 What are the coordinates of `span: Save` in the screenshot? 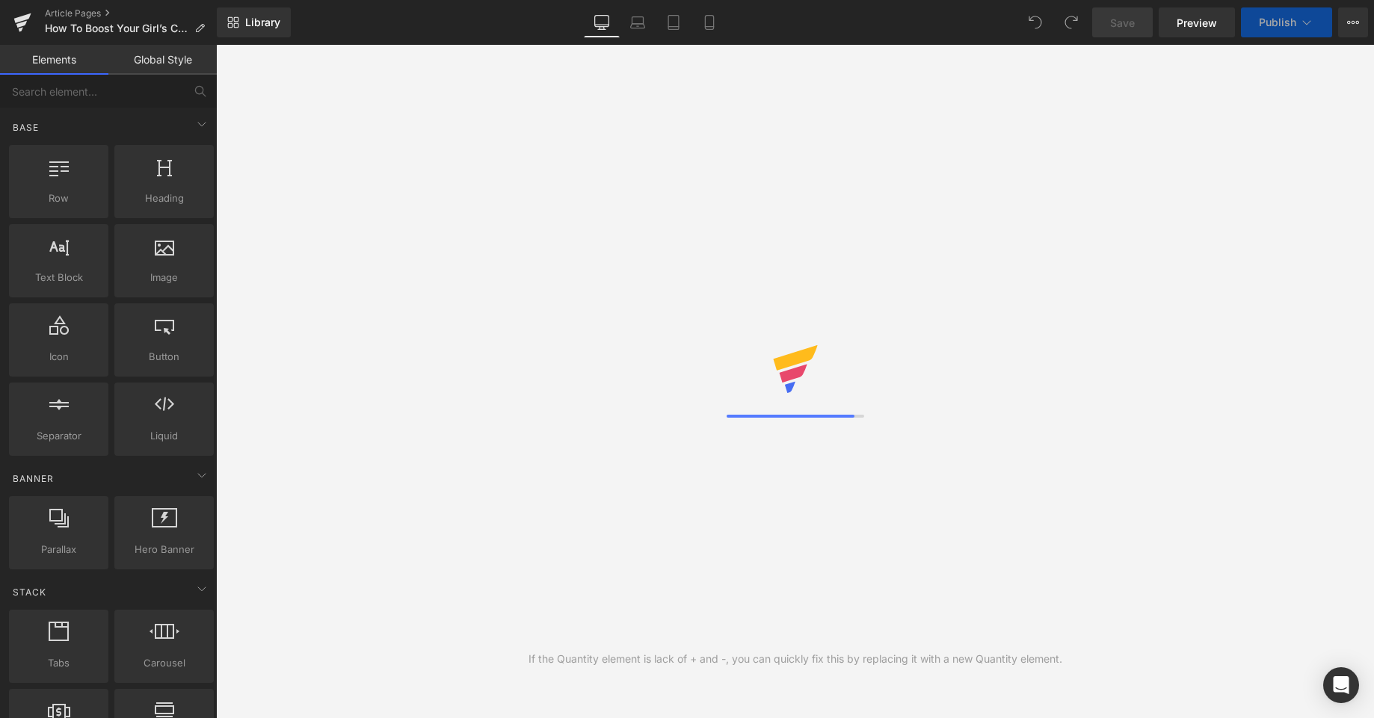 It's located at (1122, 22).